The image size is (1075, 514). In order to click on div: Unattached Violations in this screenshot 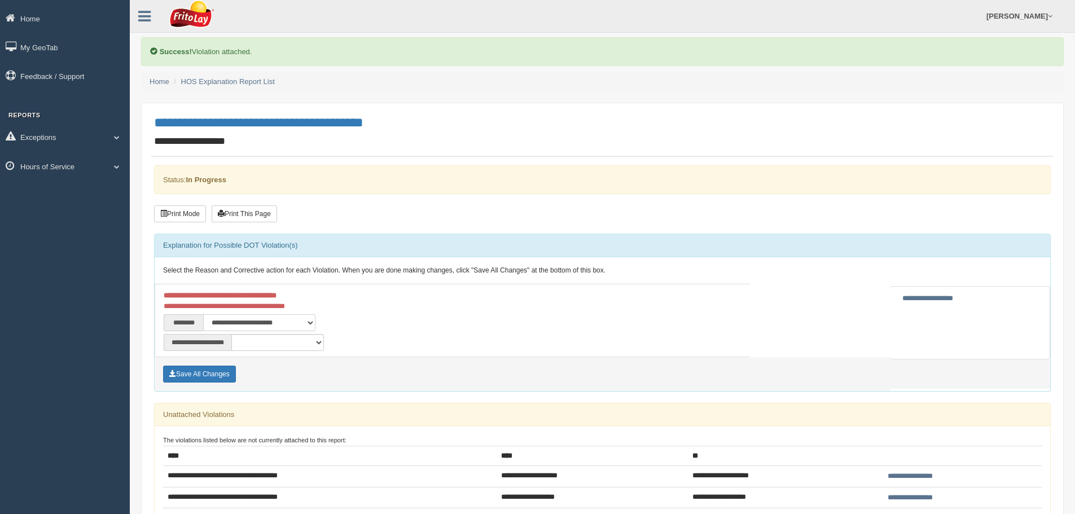, I will do `click(602, 415)`.